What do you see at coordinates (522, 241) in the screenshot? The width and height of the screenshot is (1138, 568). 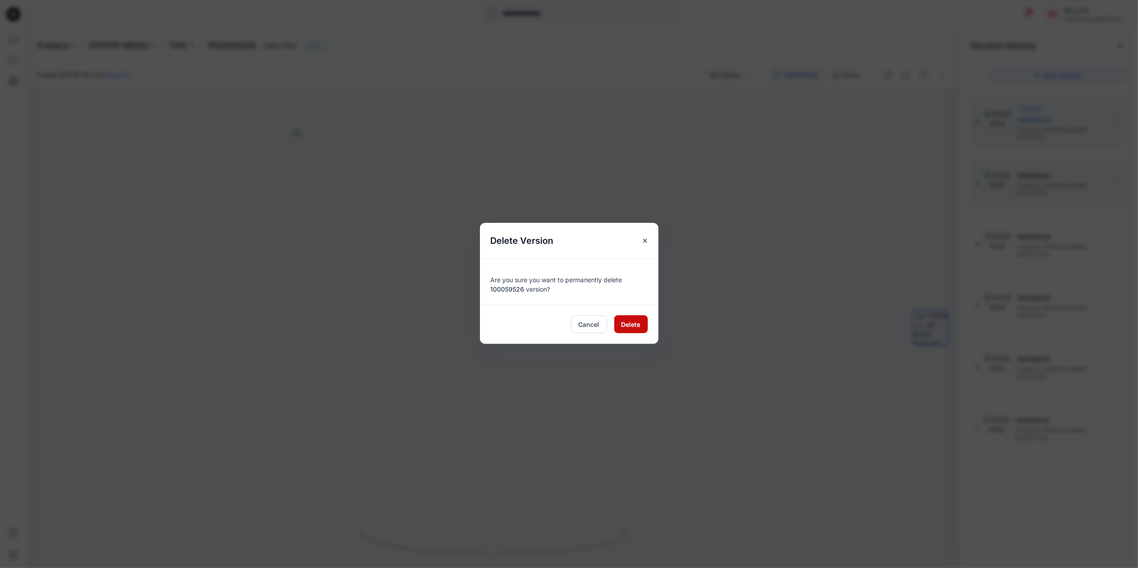 I see `h5: Delete Version` at bounding box center [522, 241].